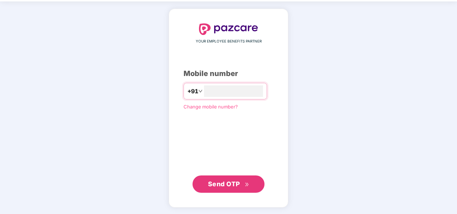 The image size is (457, 214). I want to click on a: Change mobile number?, so click(210, 106).